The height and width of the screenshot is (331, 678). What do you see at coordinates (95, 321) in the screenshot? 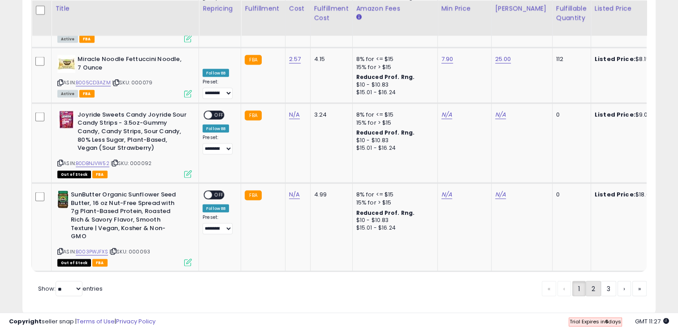
I see `a: Terms of Use` at bounding box center [95, 321].